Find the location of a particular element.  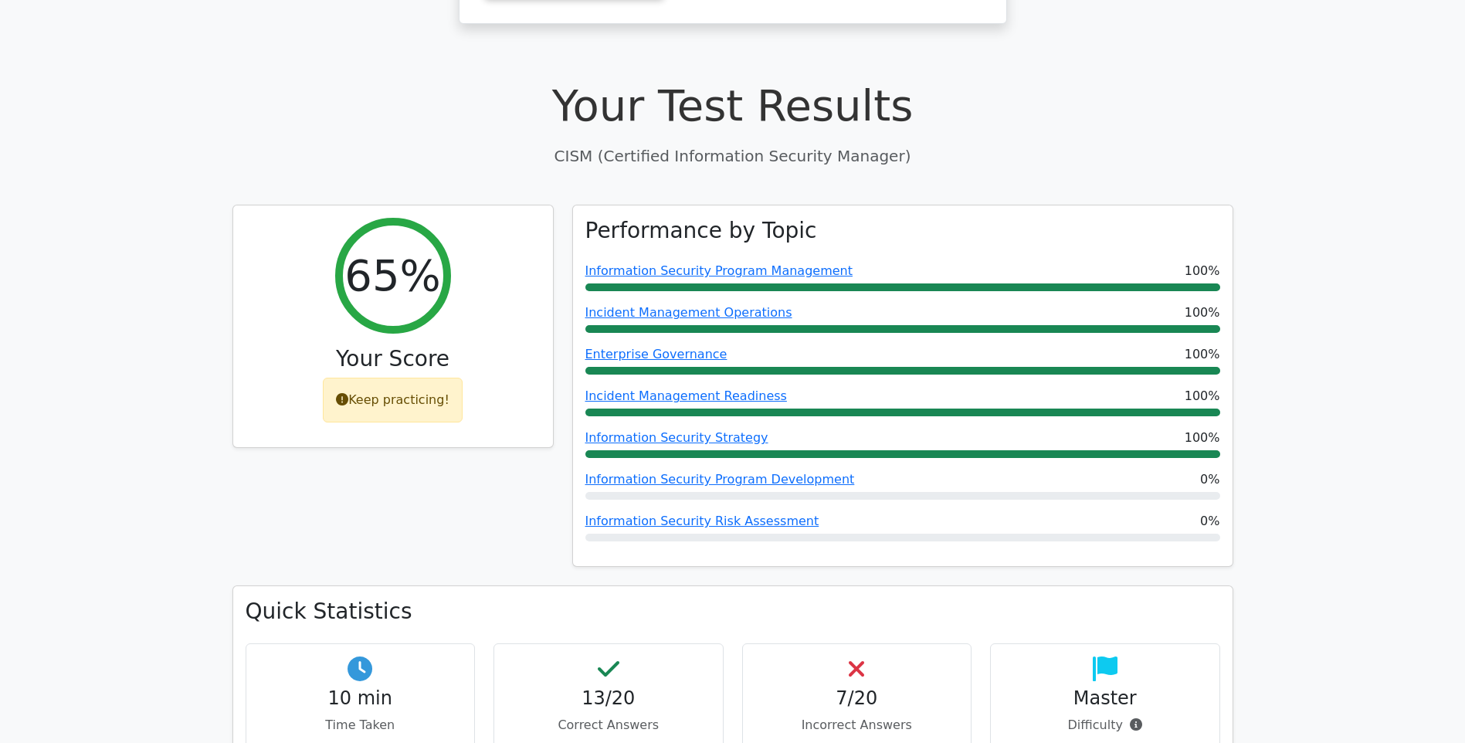

h3: Quick Statistics is located at coordinates (733, 612).